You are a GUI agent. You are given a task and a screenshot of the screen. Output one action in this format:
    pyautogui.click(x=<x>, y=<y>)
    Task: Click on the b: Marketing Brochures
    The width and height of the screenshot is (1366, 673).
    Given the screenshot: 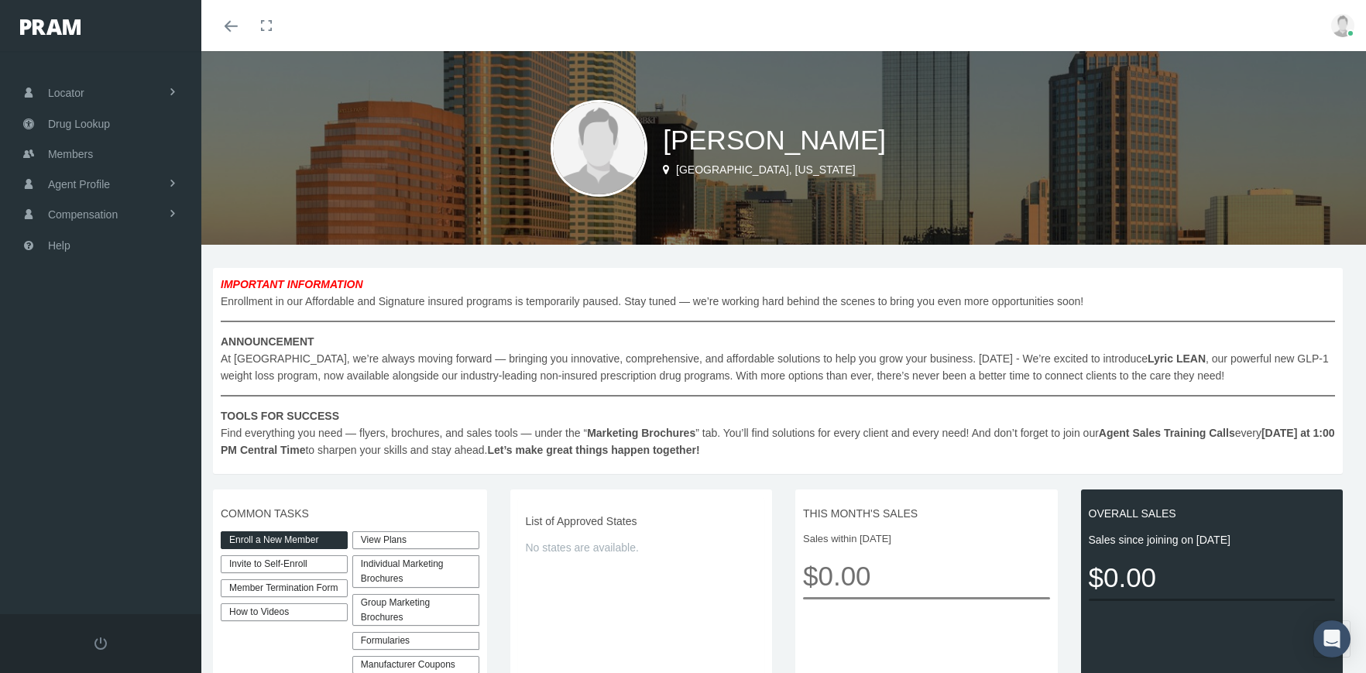 What is the action you would take?
    pyautogui.click(x=641, y=433)
    